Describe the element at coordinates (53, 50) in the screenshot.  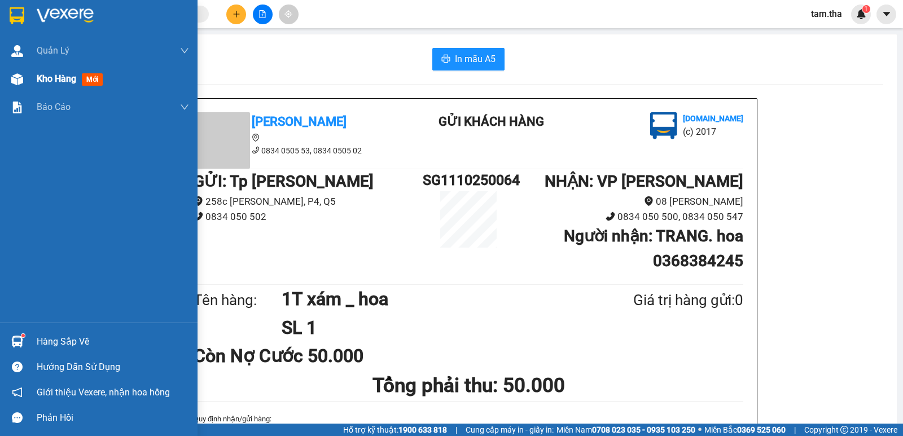
I see `span: Quản Lý` at that location.